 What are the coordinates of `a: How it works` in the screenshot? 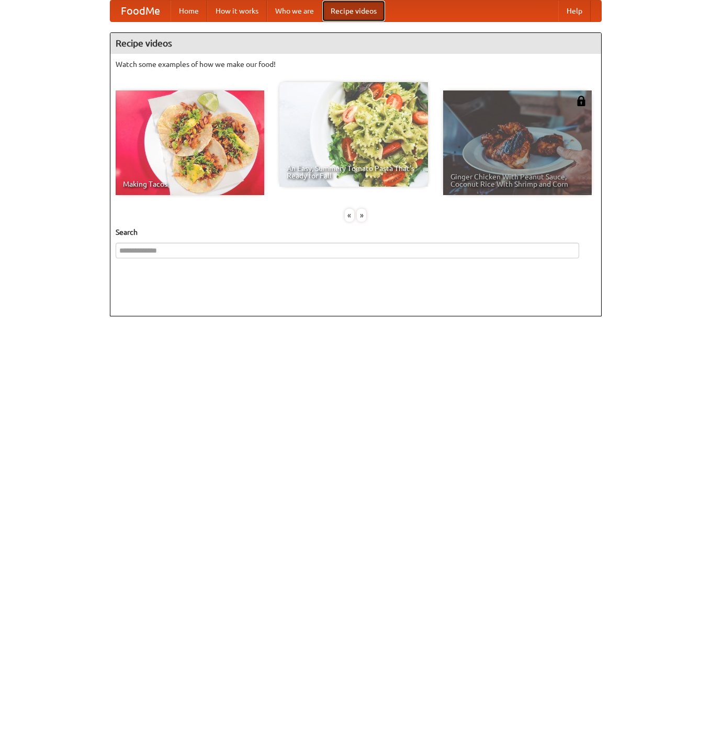 It's located at (237, 11).